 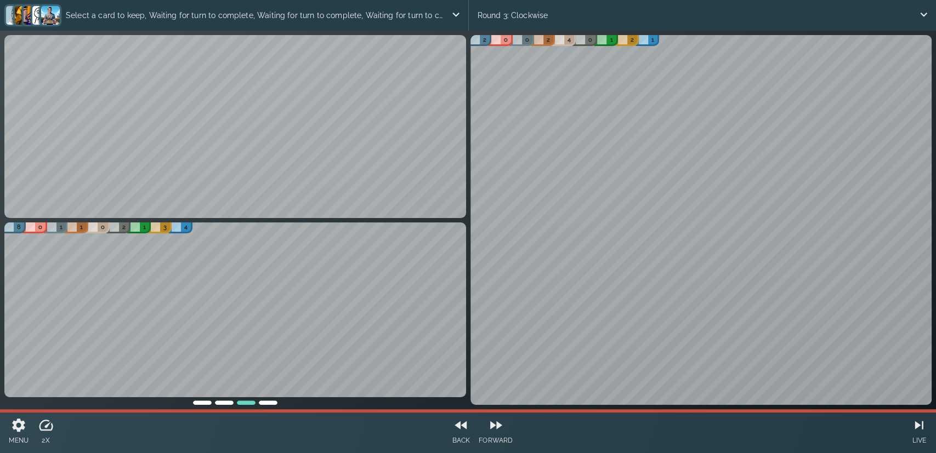 I want to click on p: LIVE, so click(x=919, y=441).